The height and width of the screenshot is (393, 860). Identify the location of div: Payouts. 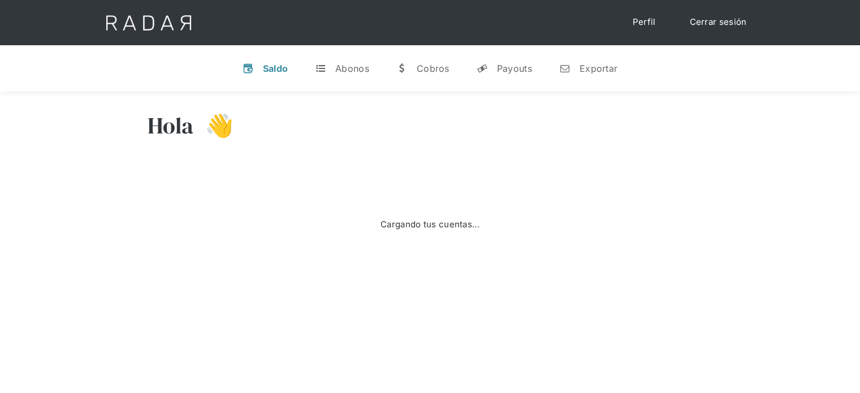
(515, 68).